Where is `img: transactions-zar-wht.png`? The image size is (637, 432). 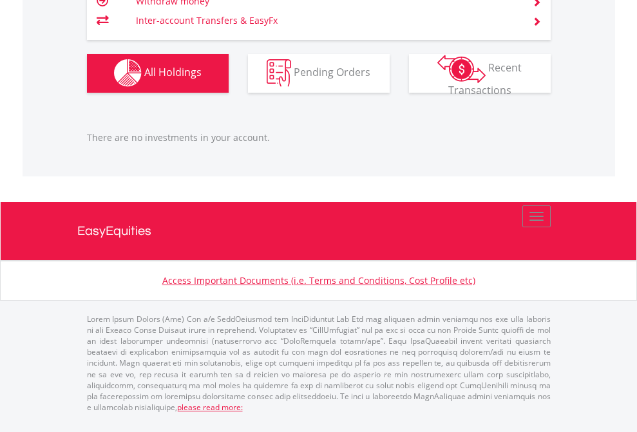
img: transactions-zar-wht.png is located at coordinates (461, 69).